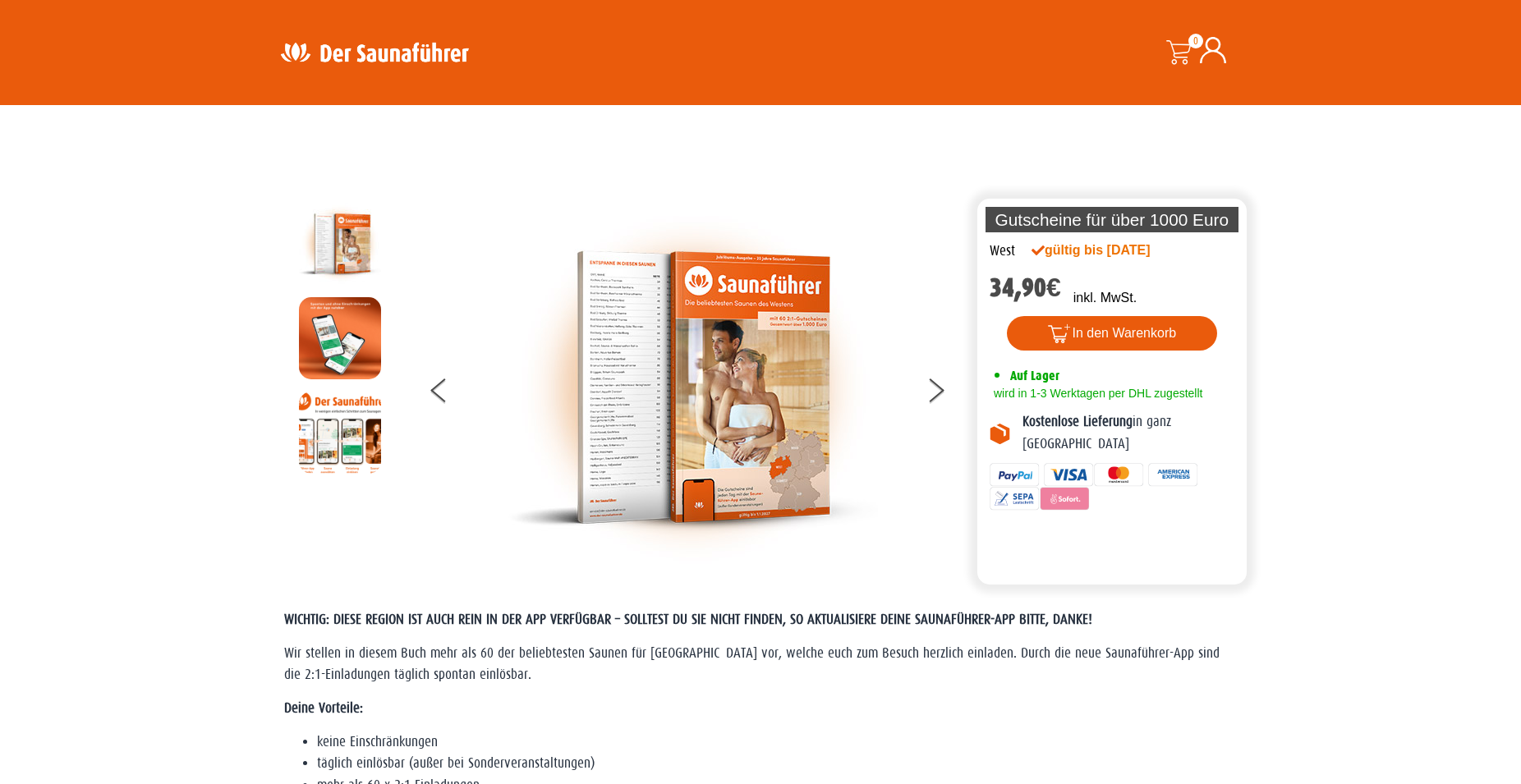  Describe the element at coordinates (1096, 393) in the screenshot. I see `span: wird in 1-3 Werktagen per DHL zugestellt` at that location.